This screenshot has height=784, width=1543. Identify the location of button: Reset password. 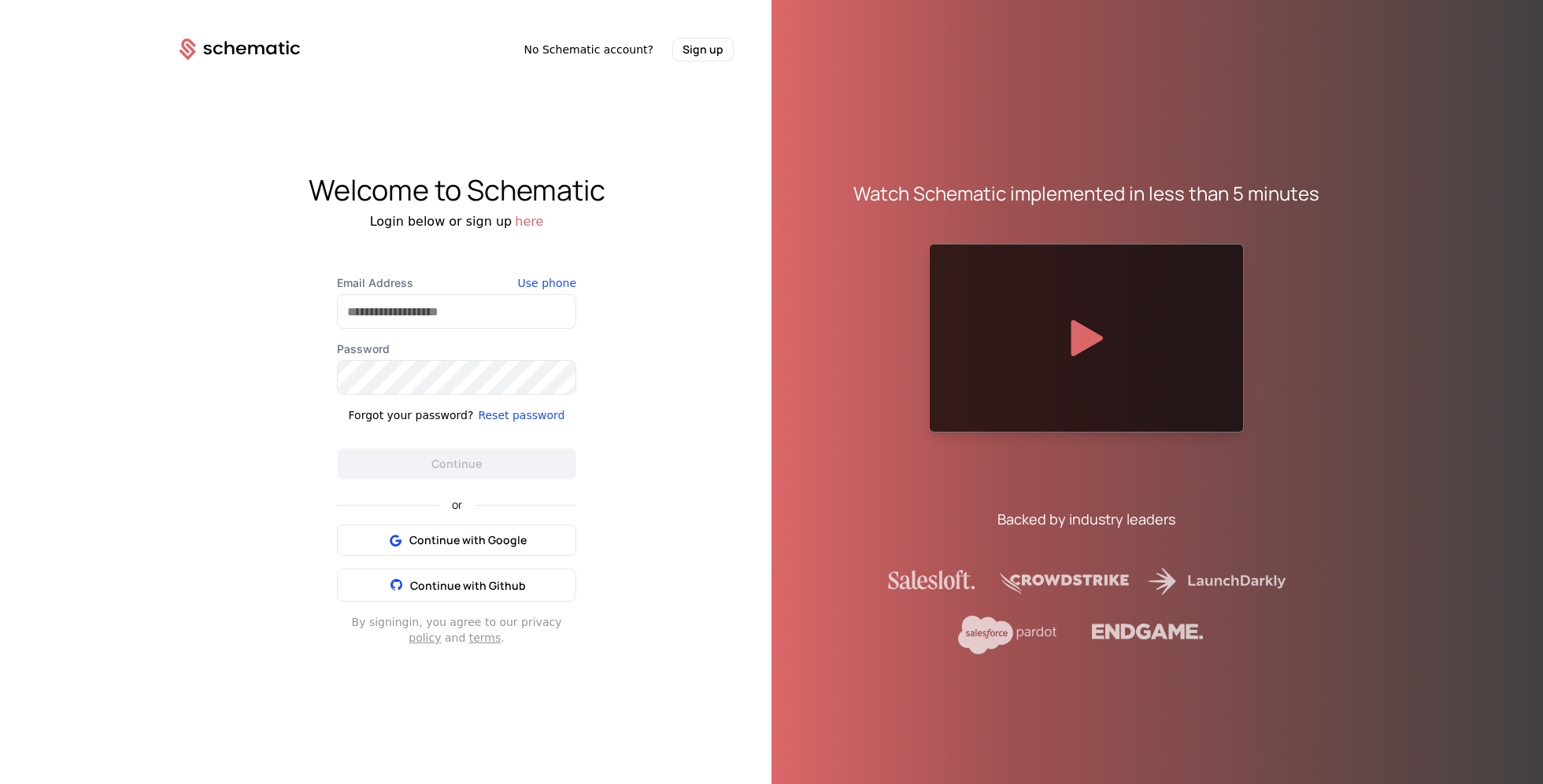
(521, 416).